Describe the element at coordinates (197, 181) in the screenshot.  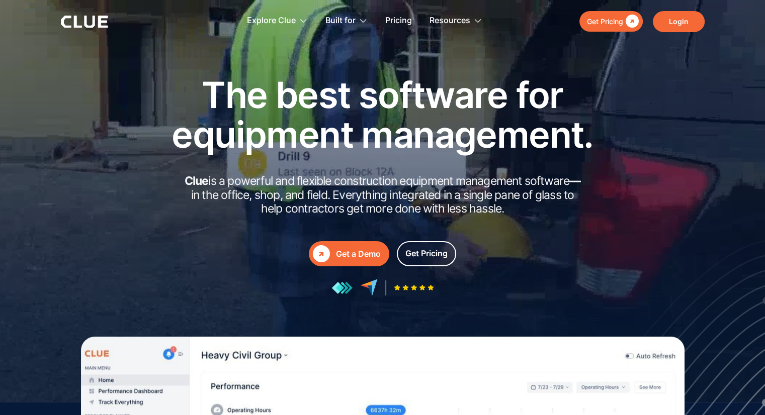
I see `strong: Clue` at that location.